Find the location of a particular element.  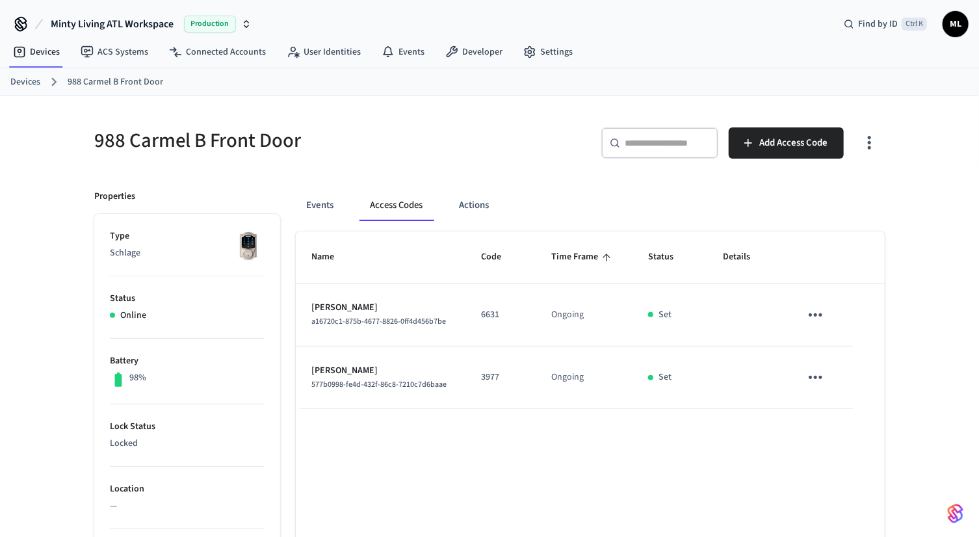

p: Locked is located at coordinates (187, 443).